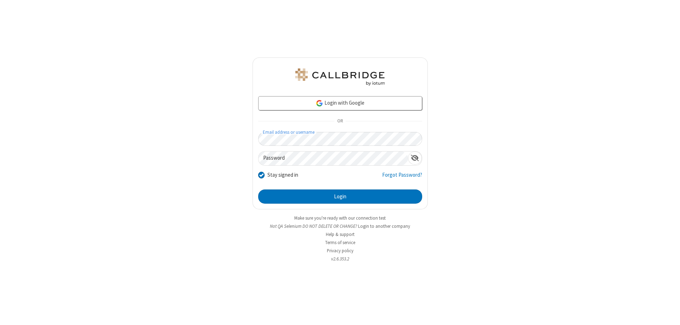  Describe the element at coordinates (333, 158) in the screenshot. I see `input: Password` at that location.